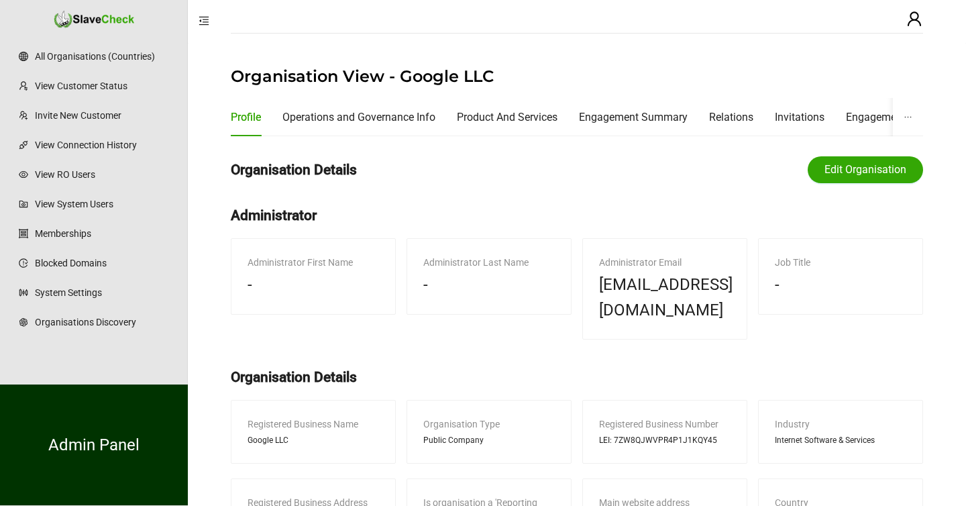 Image resolution: width=966 pixels, height=506 pixels. I want to click on div: Profile, so click(246, 117).